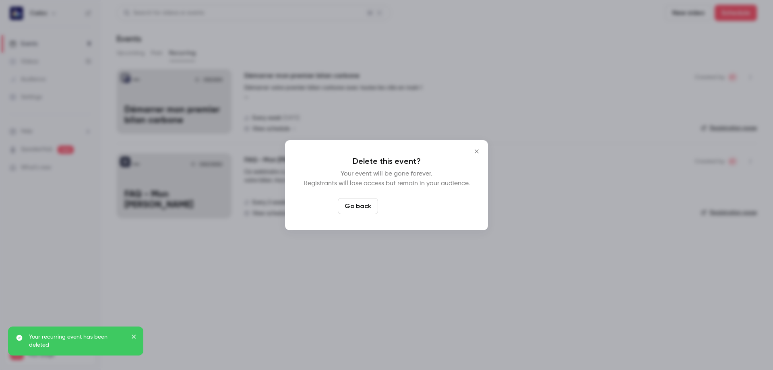 This screenshot has height=370, width=773. Describe the element at coordinates (77, 341) in the screenshot. I see `p: Your recurring event has been deleted` at that location.